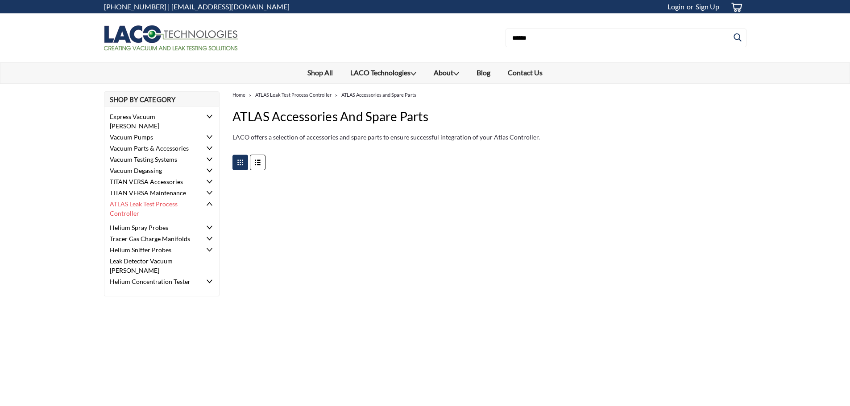  What do you see at coordinates (153, 193) in the screenshot?
I see `a: TITAN VERSA Maintenance` at bounding box center [153, 193].